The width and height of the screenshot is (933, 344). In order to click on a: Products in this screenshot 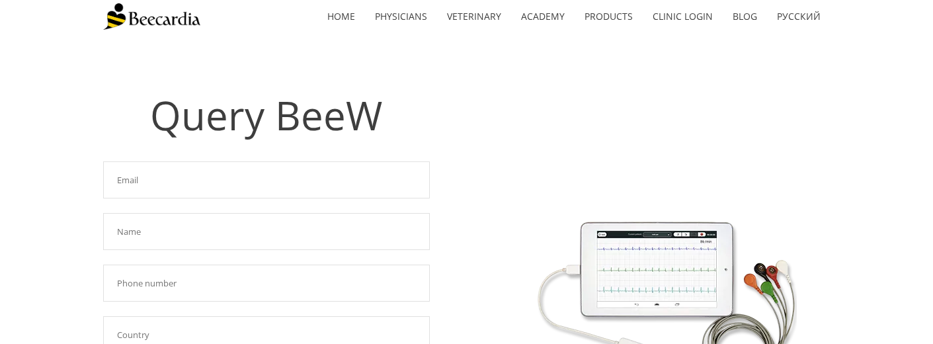, I will do `click(609, 17)`.